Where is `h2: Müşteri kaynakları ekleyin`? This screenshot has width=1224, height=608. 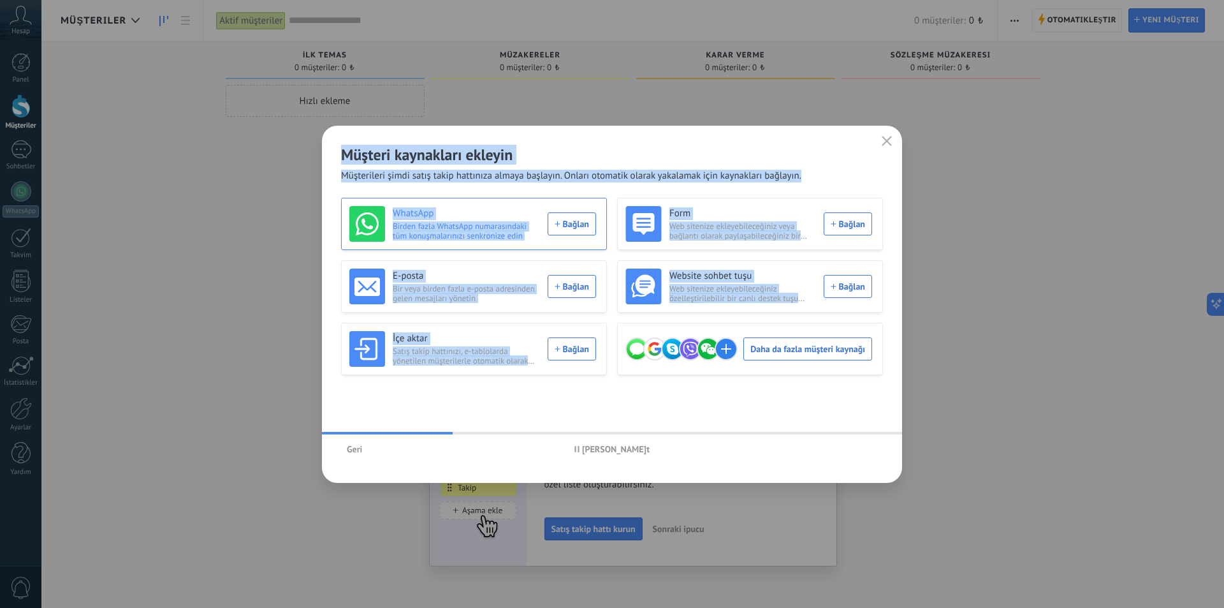
h2: Müşteri kaynakları ekleyin is located at coordinates (612, 154).